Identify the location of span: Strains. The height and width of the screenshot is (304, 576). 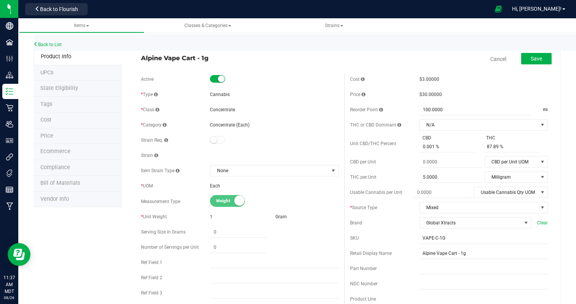
(334, 26).